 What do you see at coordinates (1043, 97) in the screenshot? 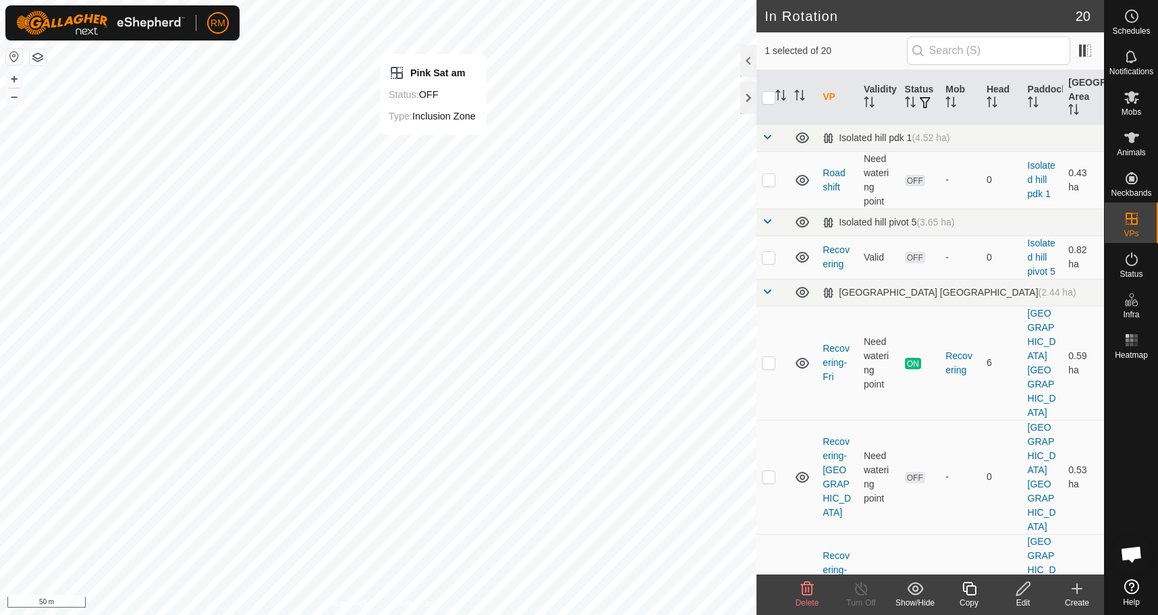
I see `th: Paddock` at bounding box center [1043, 97].